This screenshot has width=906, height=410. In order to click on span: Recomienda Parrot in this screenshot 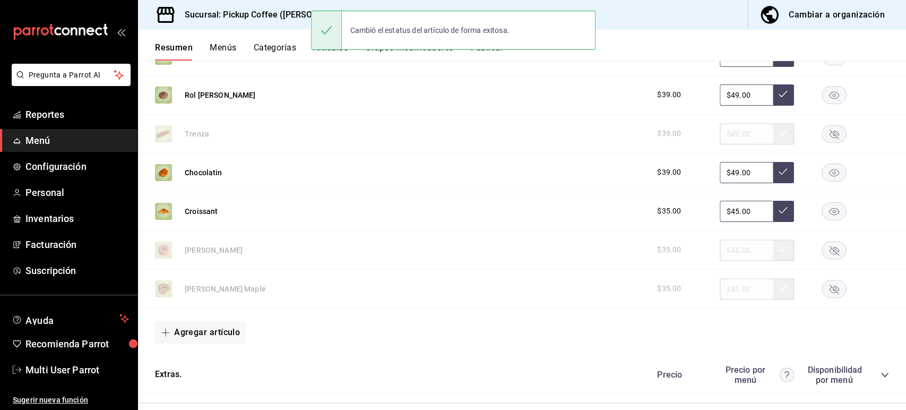, I will do `click(77, 343)`.